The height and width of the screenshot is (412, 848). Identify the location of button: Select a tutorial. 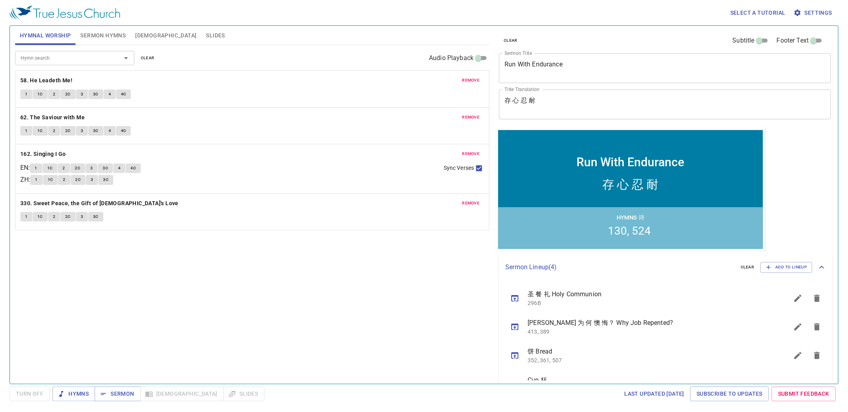
(758, 13).